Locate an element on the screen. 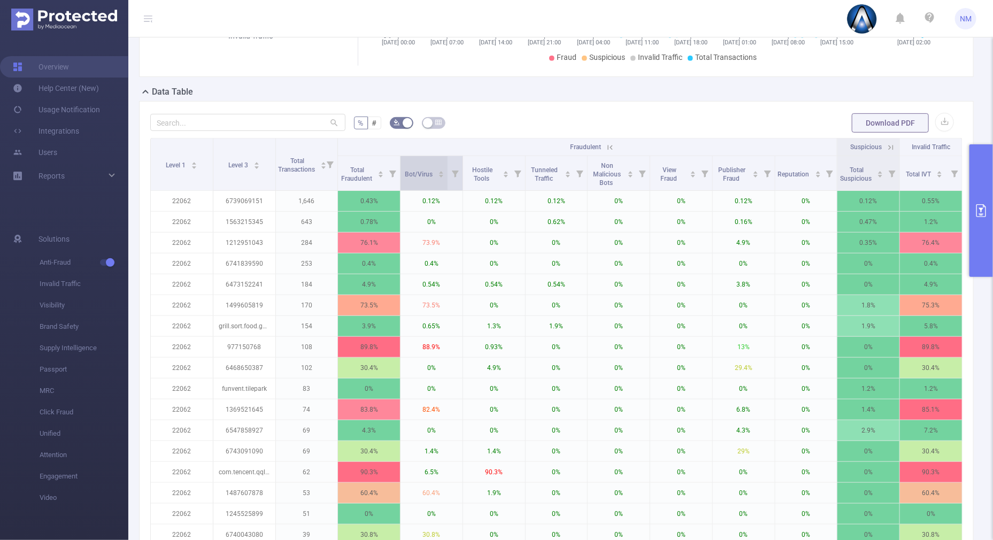 Image resolution: width=993 pixels, height=540 pixels. p: 4.3% is located at coordinates (369, 430).